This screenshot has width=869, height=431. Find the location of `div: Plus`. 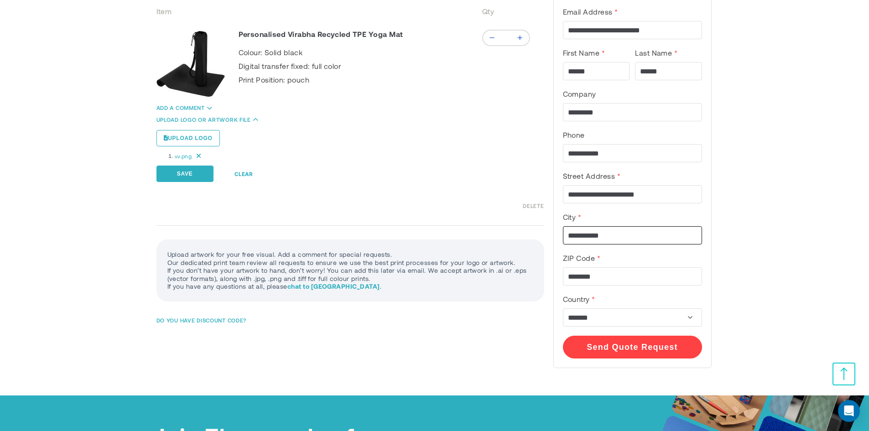

div: Plus is located at coordinates (522, 38).